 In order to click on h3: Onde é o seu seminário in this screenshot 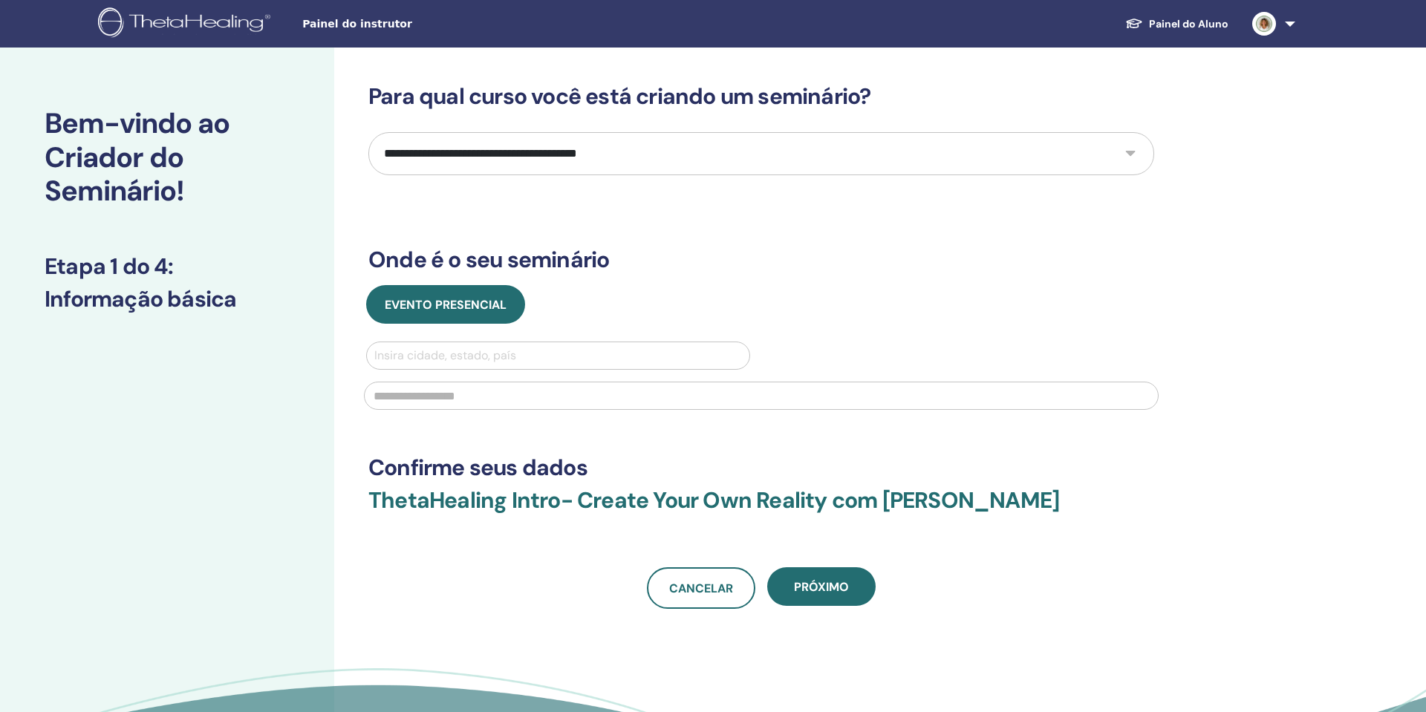, I will do `click(761, 260)`.